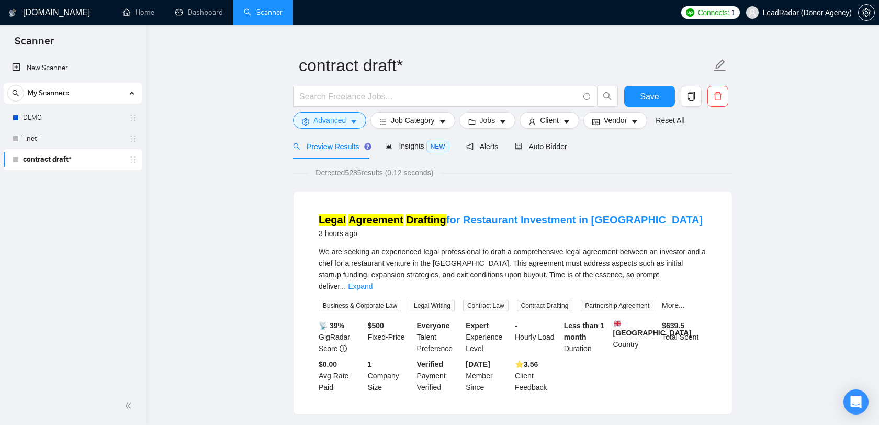 This screenshot has width=879, height=425. Describe the element at coordinates (549, 120) in the screenshot. I see `button: userClientcaret-down` at that location.